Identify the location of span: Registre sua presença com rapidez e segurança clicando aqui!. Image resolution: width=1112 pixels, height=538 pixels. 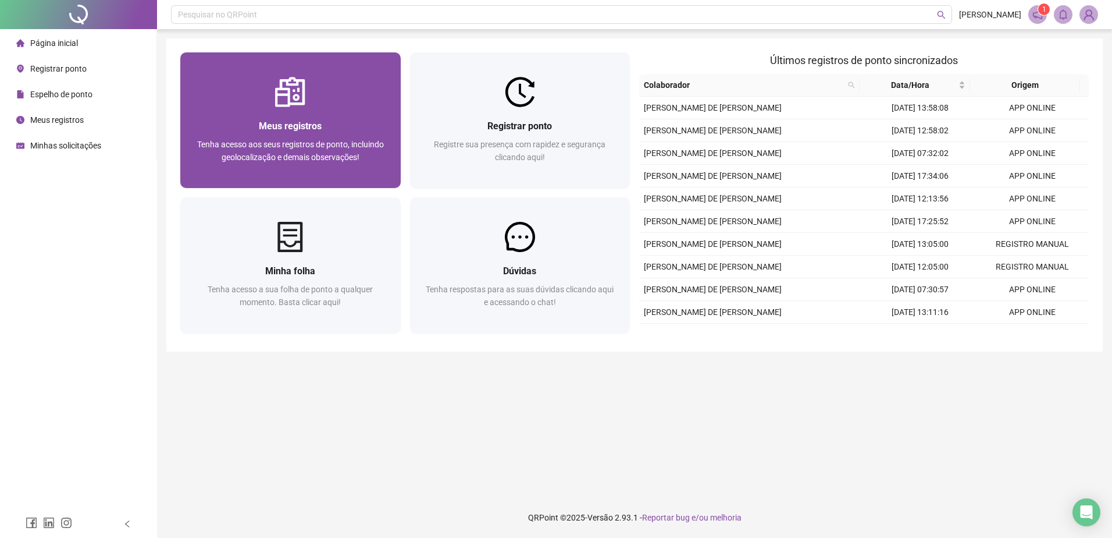
(519, 151).